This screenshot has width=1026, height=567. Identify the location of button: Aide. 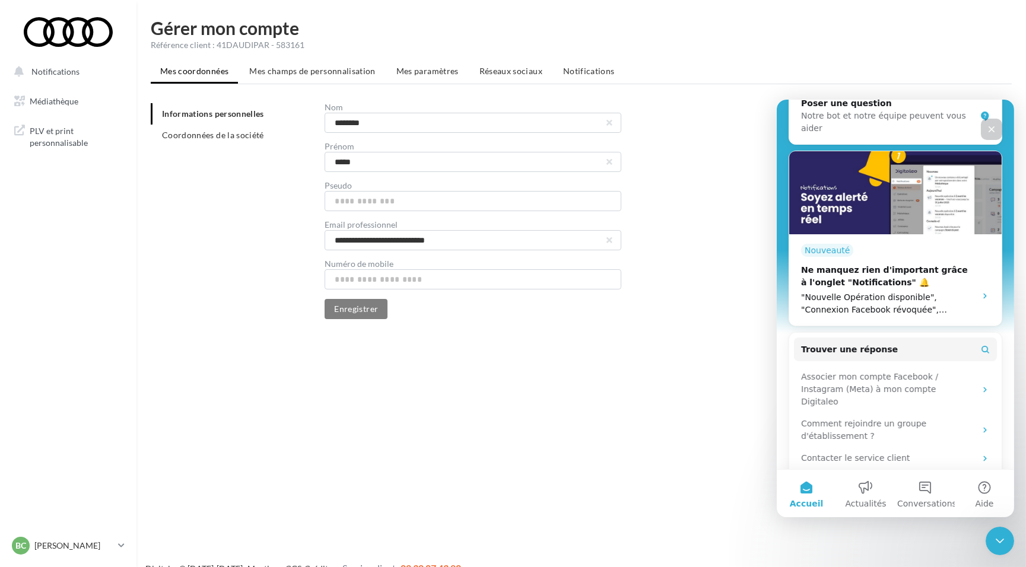
(208, 394).